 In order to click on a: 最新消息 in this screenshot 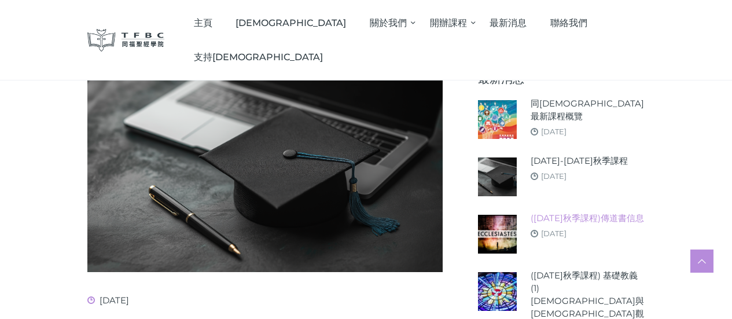, I will do `click(508, 23)`.